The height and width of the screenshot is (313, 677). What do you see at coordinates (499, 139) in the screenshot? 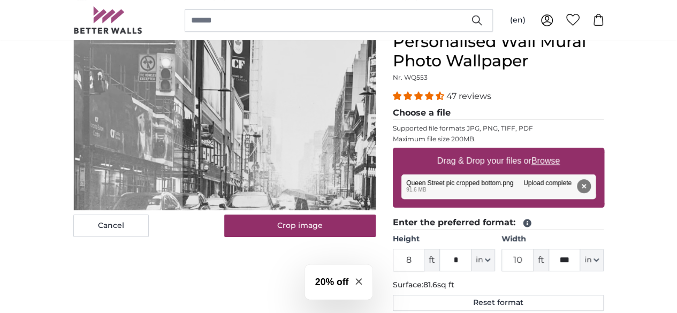
I see `p: Maximum file size 200MB.` at bounding box center [499, 139].